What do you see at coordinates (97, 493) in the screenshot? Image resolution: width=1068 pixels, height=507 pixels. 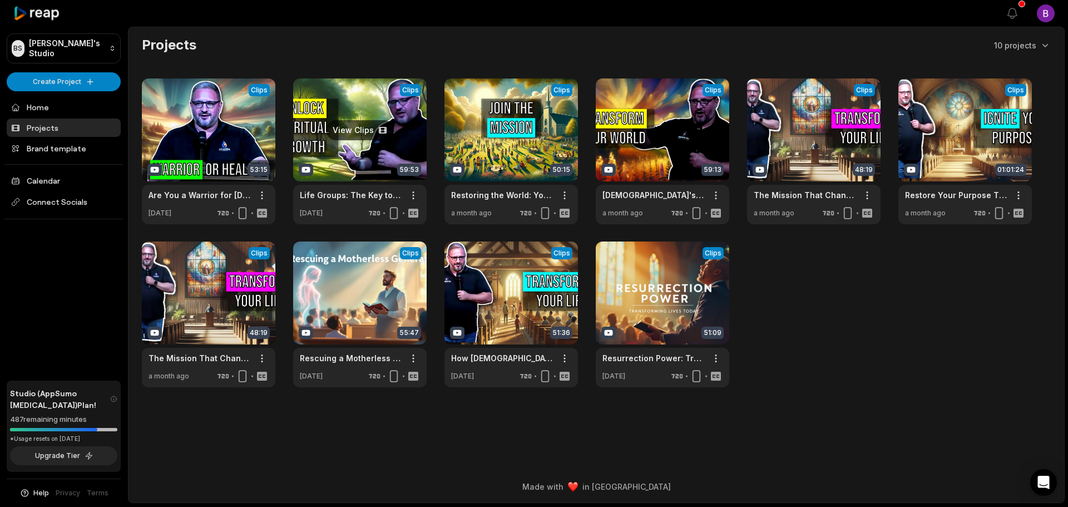 I see `a: Terms` at bounding box center [97, 493].